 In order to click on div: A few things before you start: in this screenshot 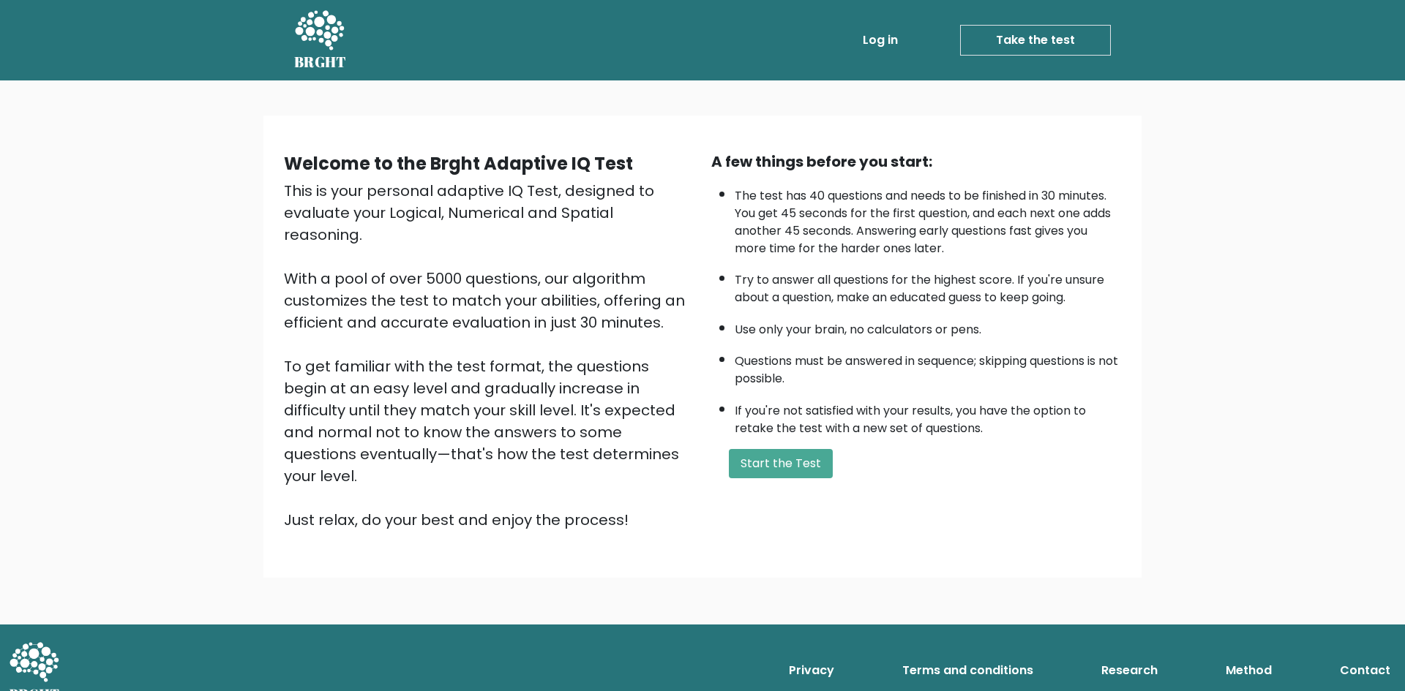, I will do `click(916, 162)`.